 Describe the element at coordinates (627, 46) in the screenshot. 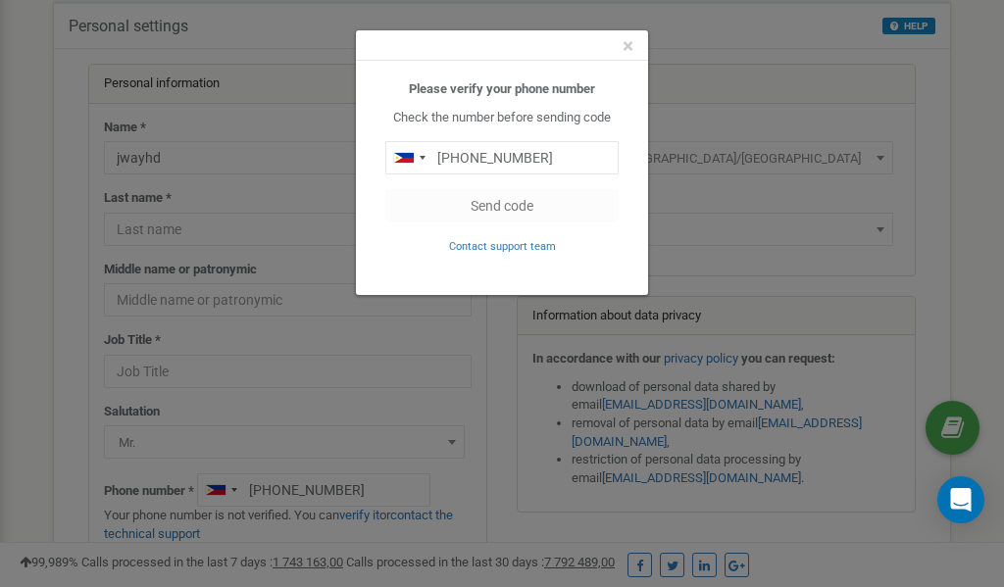

I see `button: Close` at that location.